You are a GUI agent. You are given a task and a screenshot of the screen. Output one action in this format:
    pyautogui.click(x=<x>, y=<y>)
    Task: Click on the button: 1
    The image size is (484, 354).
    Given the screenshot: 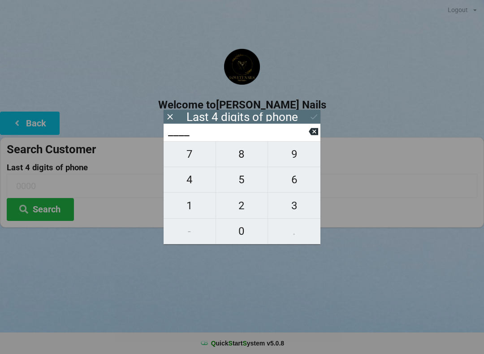 What is the action you would take?
    pyautogui.click(x=189, y=205)
    